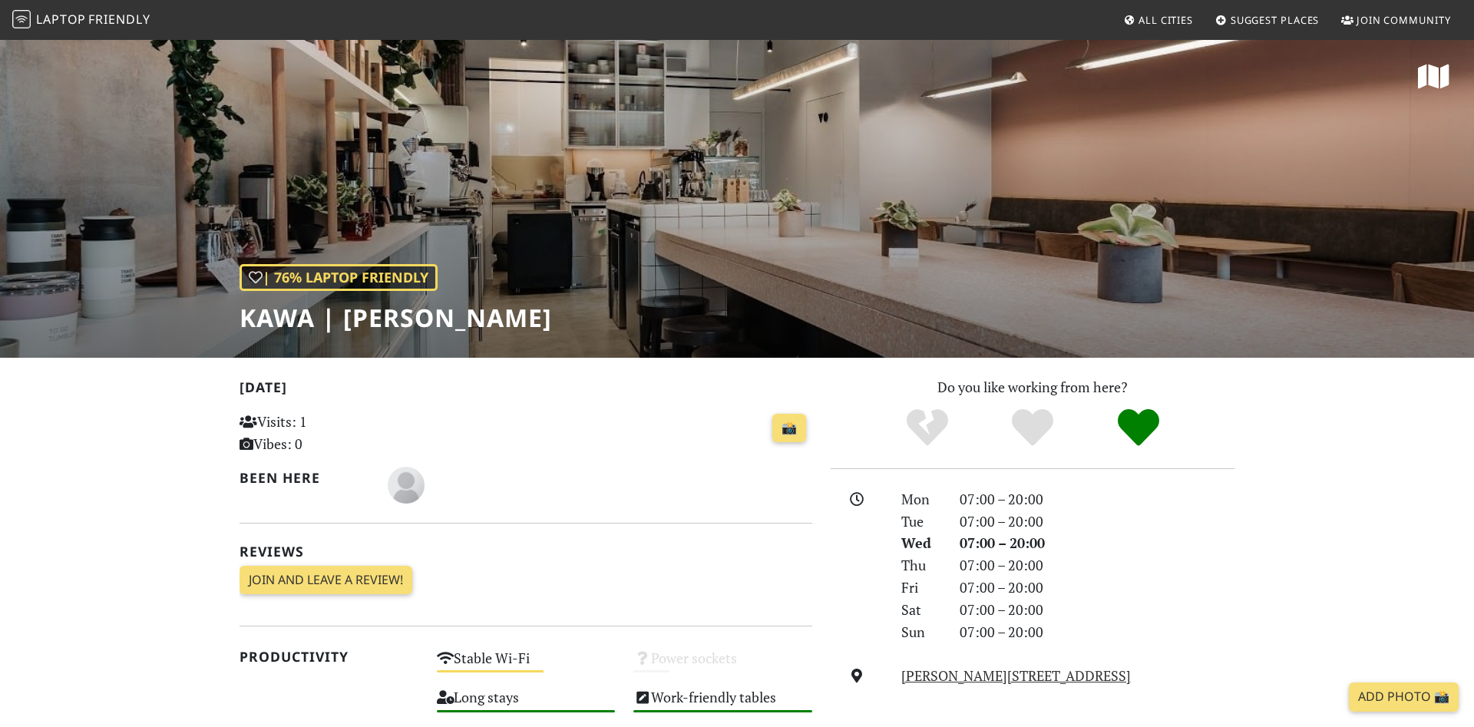  I want to click on div: Yes, so click(1033, 428).